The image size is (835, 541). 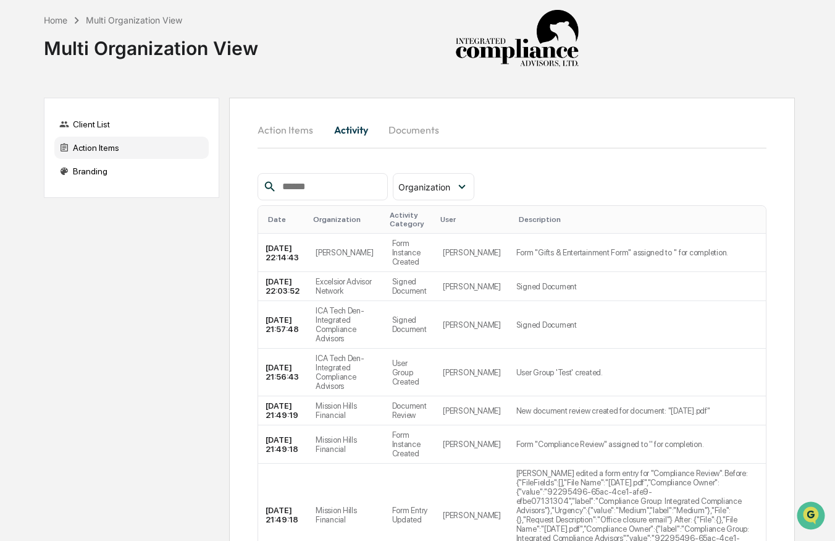 I want to click on button: Documents, so click(x=414, y=130).